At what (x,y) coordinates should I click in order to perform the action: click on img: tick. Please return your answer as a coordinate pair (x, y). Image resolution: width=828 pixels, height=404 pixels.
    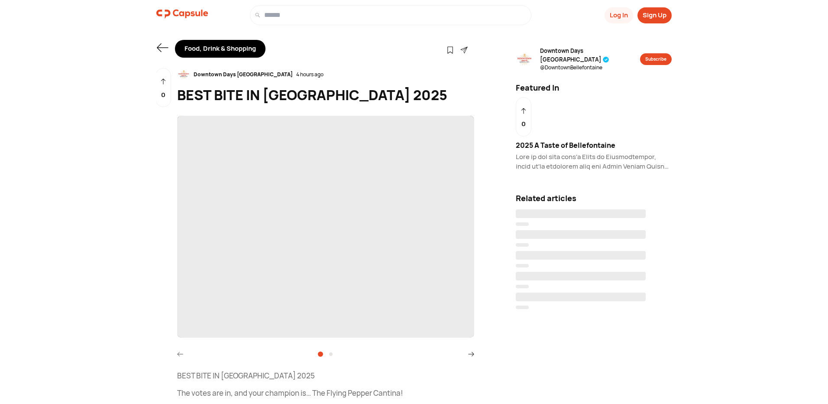
    Looking at the image, I should click on (606, 59).